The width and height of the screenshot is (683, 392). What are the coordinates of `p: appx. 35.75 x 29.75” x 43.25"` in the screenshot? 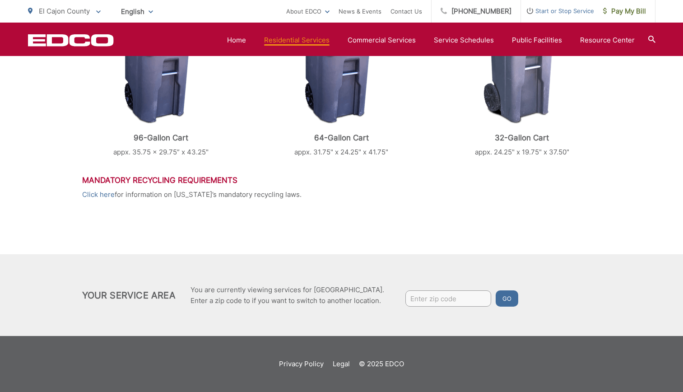 It's located at (161, 152).